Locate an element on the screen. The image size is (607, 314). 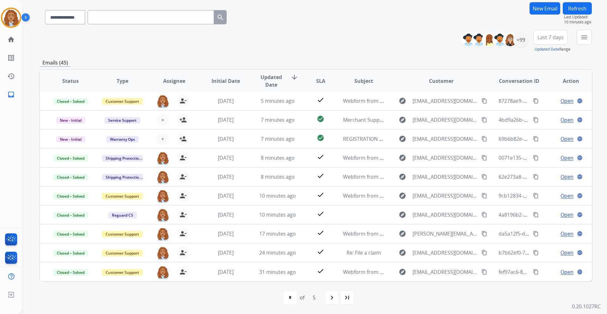
span: da5a12f5-d071-42c2-8b46-028ffc0b0bfa is located at coordinates (545, 234).